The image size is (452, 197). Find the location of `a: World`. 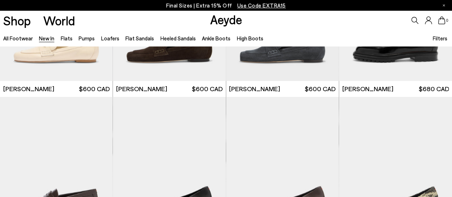

a: World is located at coordinates (59, 20).